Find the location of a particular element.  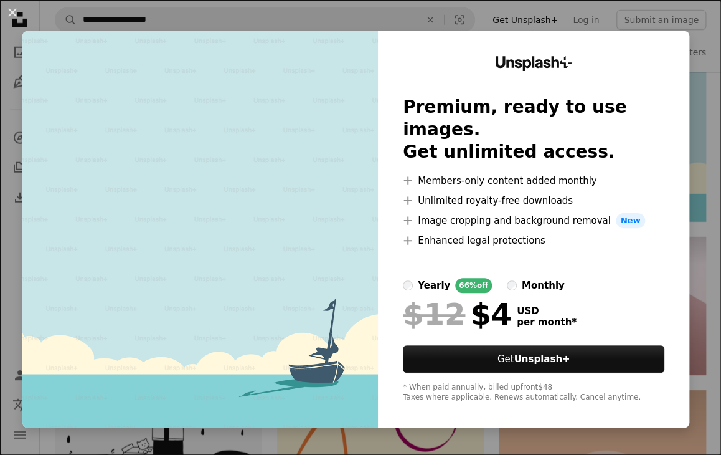

input: yearly66%off is located at coordinates (408, 285).